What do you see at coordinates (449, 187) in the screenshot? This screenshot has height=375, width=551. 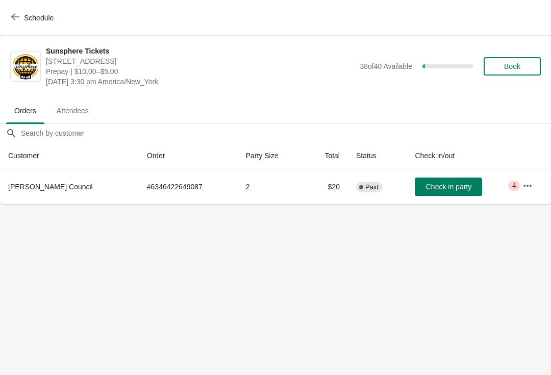 I see `button: Check in party` at bounding box center [449, 187].